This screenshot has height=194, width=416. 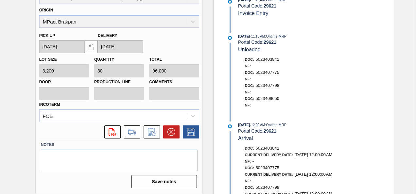 I want to click on div: FOB, so click(x=48, y=116).